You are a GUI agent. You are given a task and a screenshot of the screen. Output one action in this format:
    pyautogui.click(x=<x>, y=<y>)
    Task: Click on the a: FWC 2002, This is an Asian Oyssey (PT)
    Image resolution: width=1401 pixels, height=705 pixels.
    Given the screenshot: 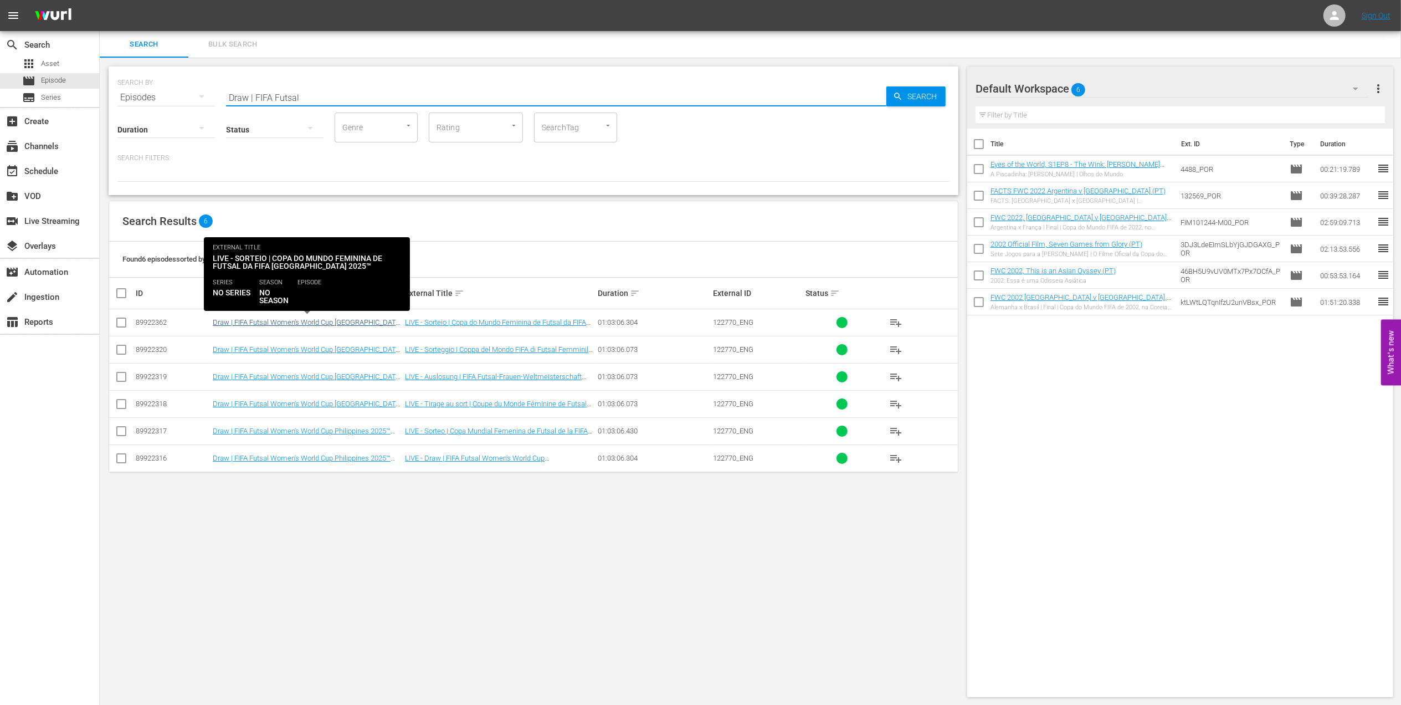 What is the action you would take?
    pyautogui.click(x=1053, y=270)
    